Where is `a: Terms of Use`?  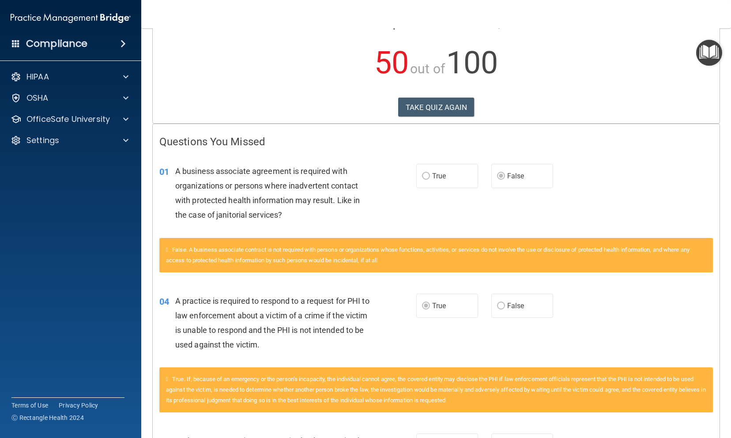 a: Terms of Use is located at coordinates (30, 405).